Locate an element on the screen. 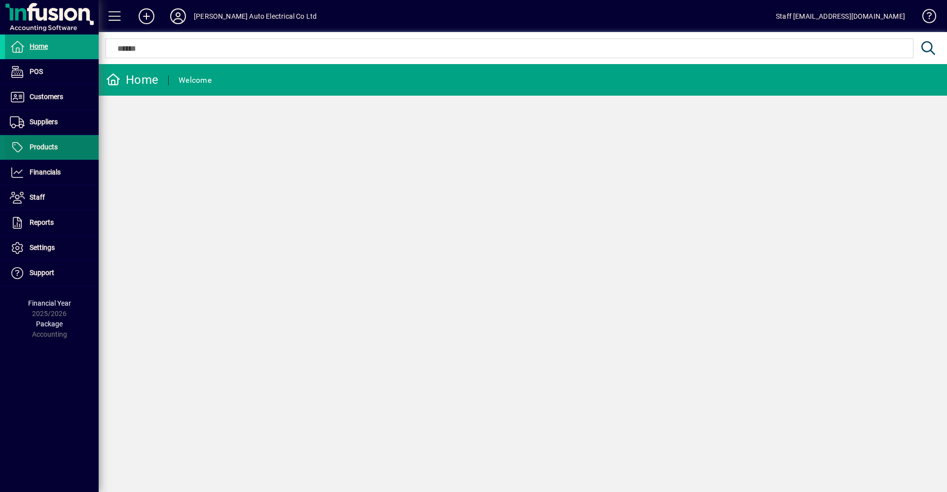 Image resolution: width=947 pixels, height=492 pixels. span: Products is located at coordinates (43, 147).